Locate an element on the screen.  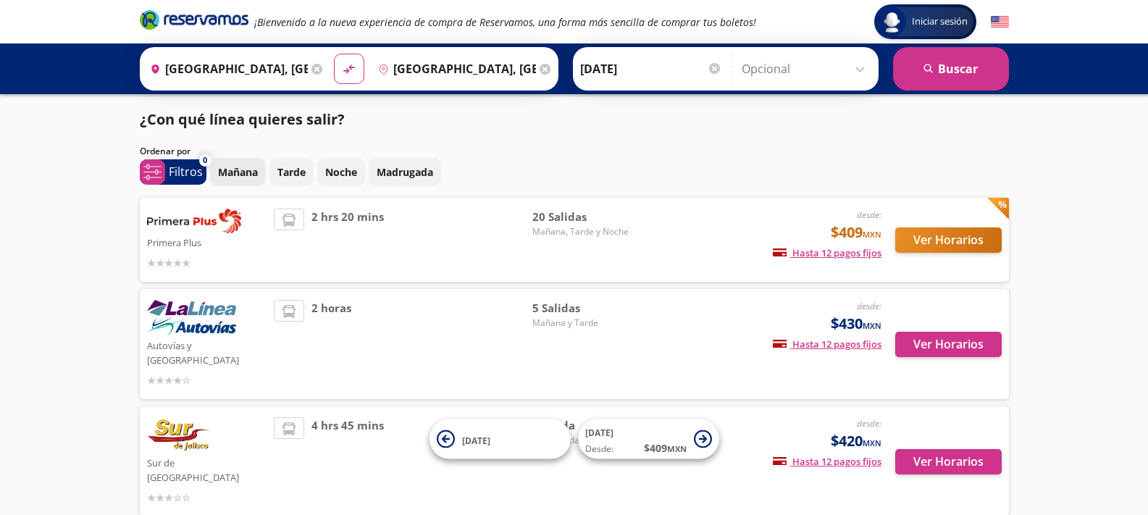
p: Filtros is located at coordinates (185, 172).